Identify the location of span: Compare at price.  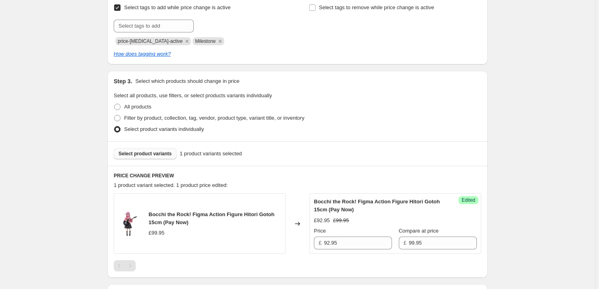
(419, 231).